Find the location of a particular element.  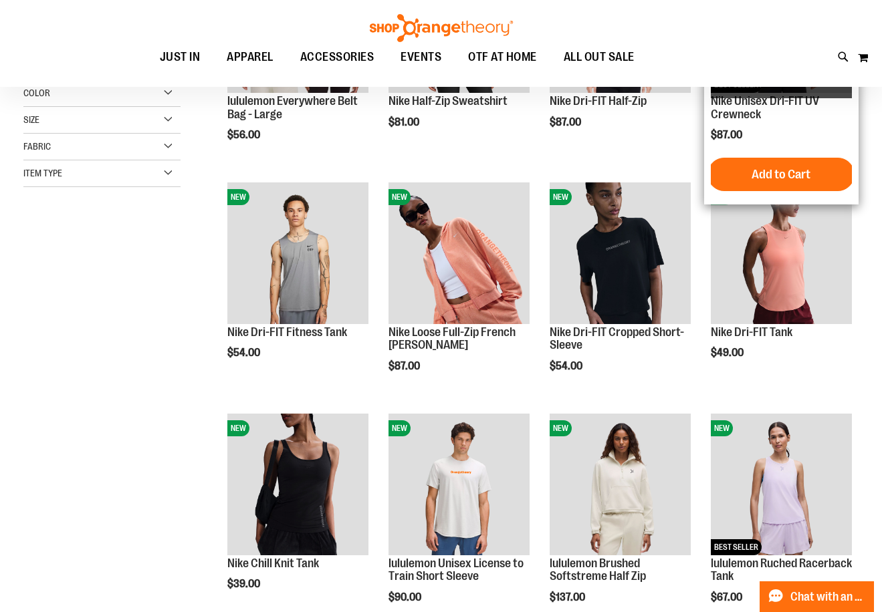

span: EVENTS is located at coordinates (420, 57).